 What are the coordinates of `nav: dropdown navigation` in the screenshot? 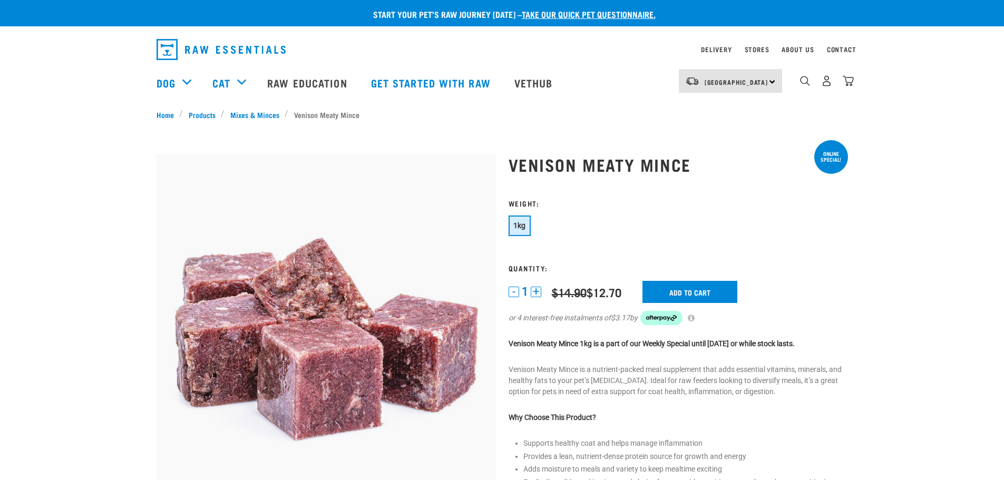 It's located at (502, 50).